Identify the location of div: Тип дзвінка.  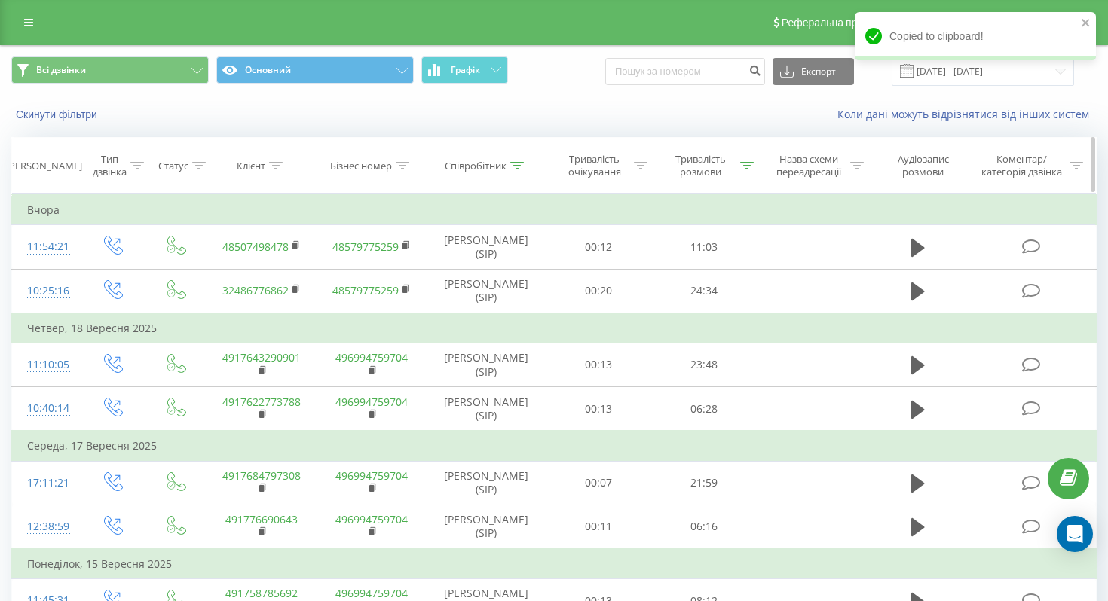
(109, 166).